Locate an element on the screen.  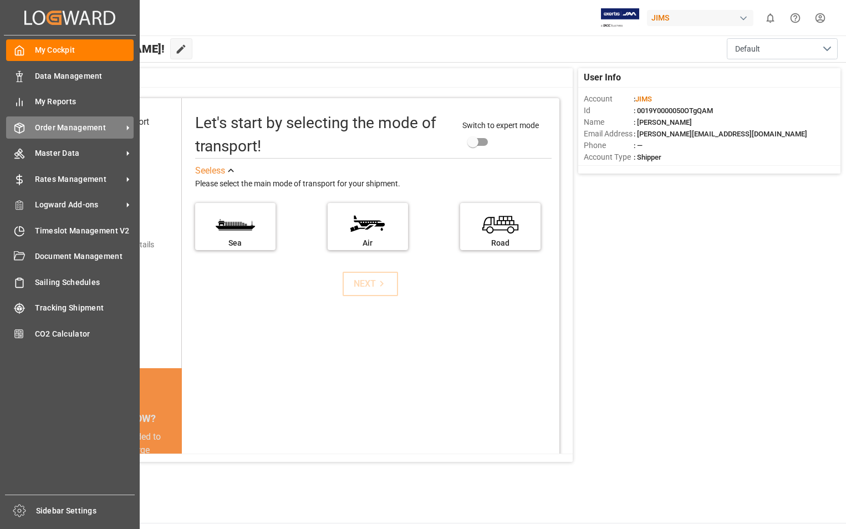
div: NEXT is located at coordinates (370, 284).